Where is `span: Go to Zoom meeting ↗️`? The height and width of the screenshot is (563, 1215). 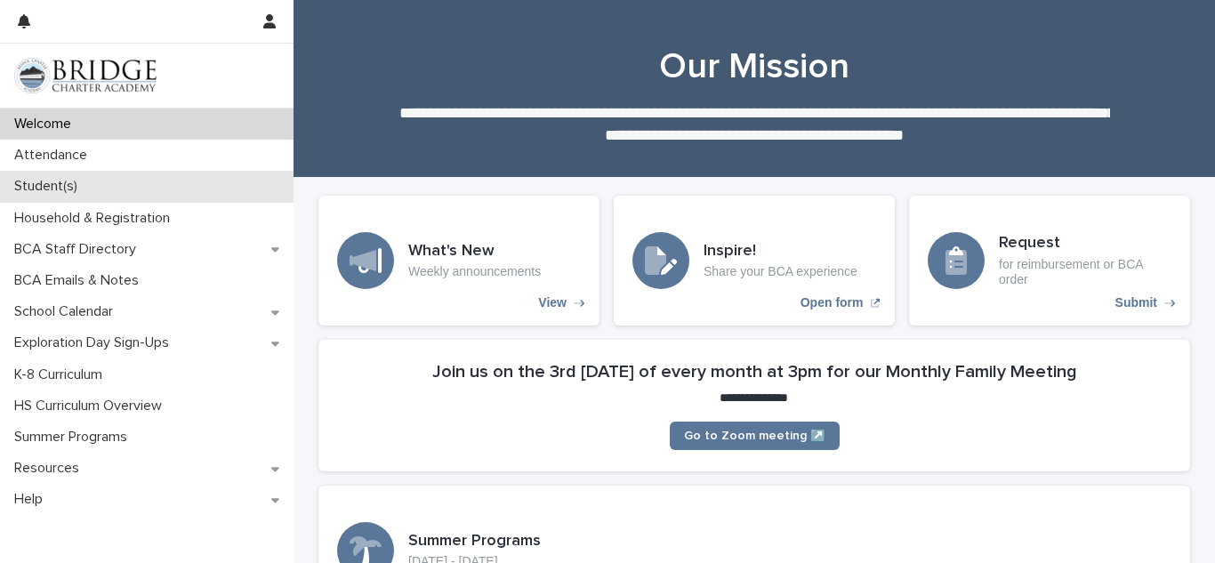 span: Go to Zoom meeting ↗️ is located at coordinates (754, 436).